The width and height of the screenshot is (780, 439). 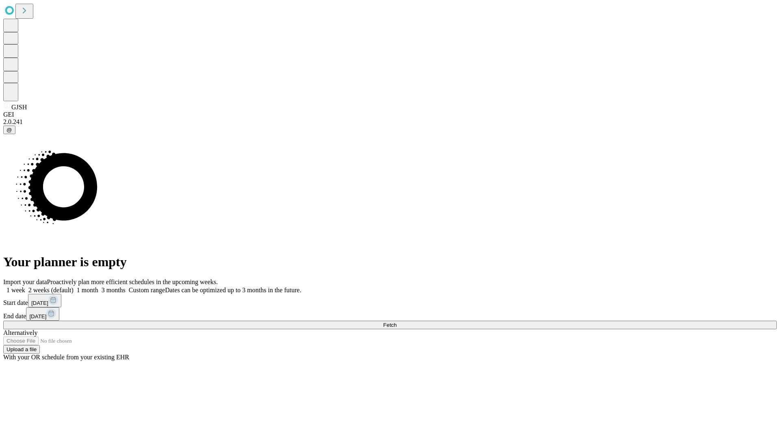 What do you see at coordinates (390, 314) in the screenshot?
I see `div: End date` at bounding box center [390, 314].